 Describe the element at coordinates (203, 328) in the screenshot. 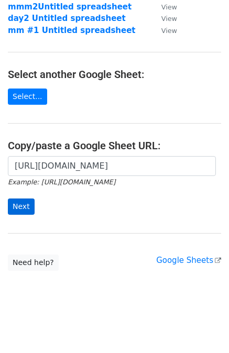

I see `div: Chat Widget` at that location.